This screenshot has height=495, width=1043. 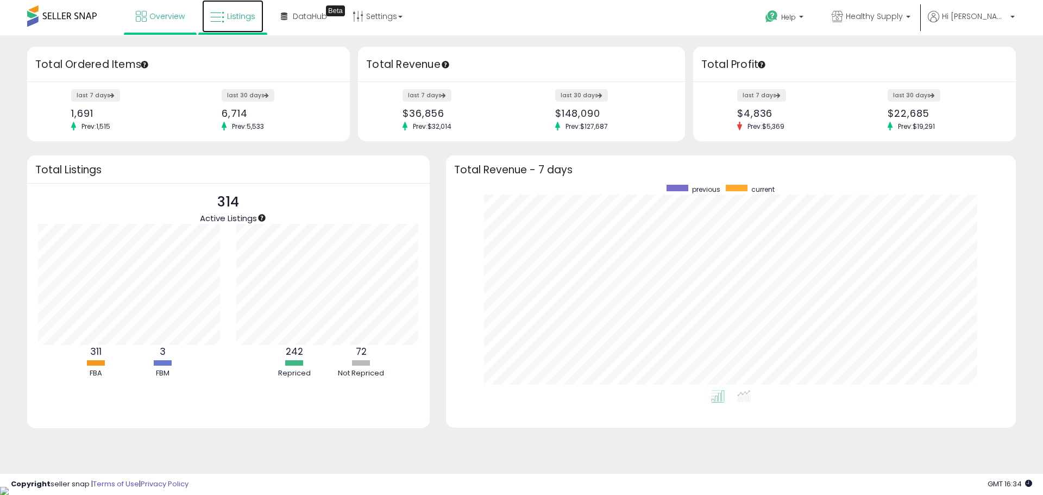 What do you see at coordinates (1010, 483) in the screenshot?
I see `span: 2025-10-6 16:34 GMT` at bounding box center [1010, 483].